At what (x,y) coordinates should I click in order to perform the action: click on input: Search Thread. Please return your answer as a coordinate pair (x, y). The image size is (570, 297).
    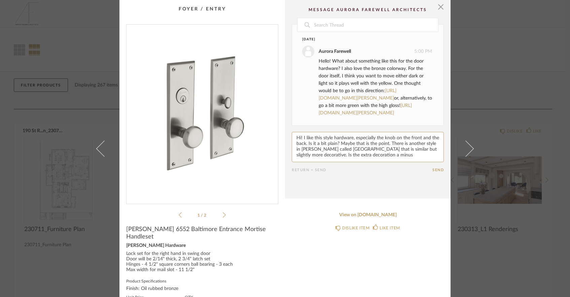
    Looking at the image, I should click on (376, 25).